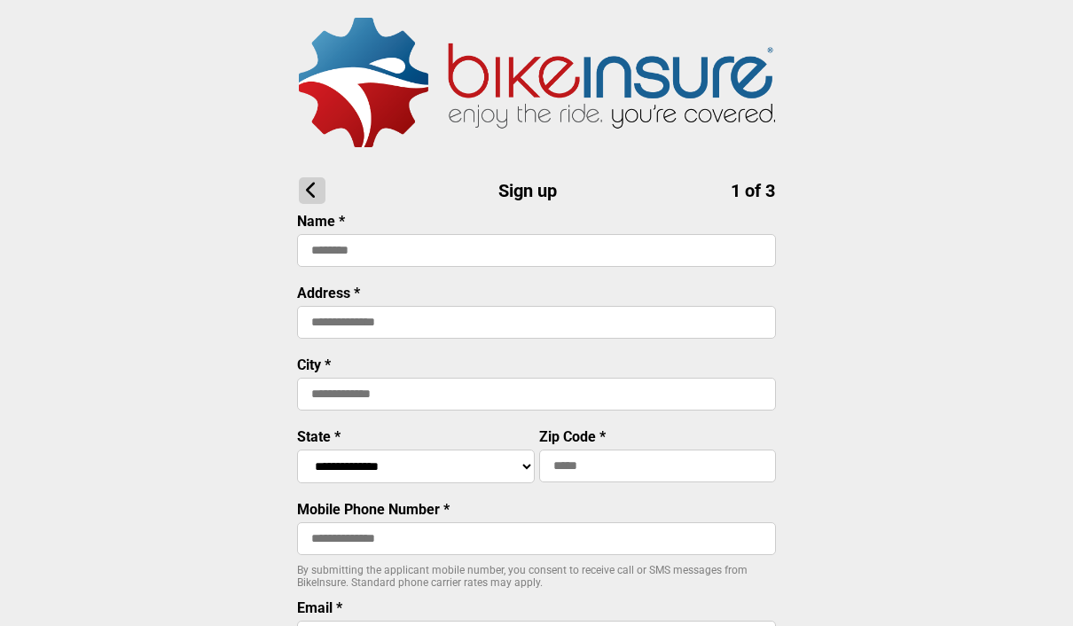 The image size is (1073, 626). Describe the element at coordinates (753, 191) in the screenshot. I see `span: 1 of 3` at that location.